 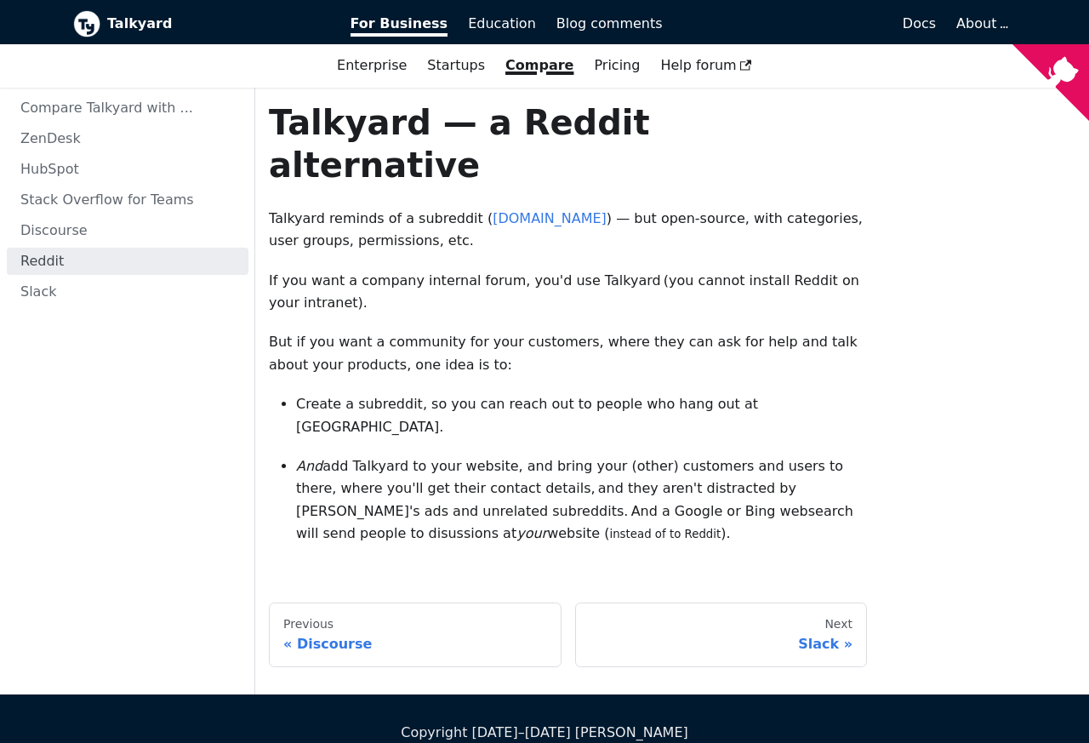 I want to click on span: For Business, so click(x=399, y=26).